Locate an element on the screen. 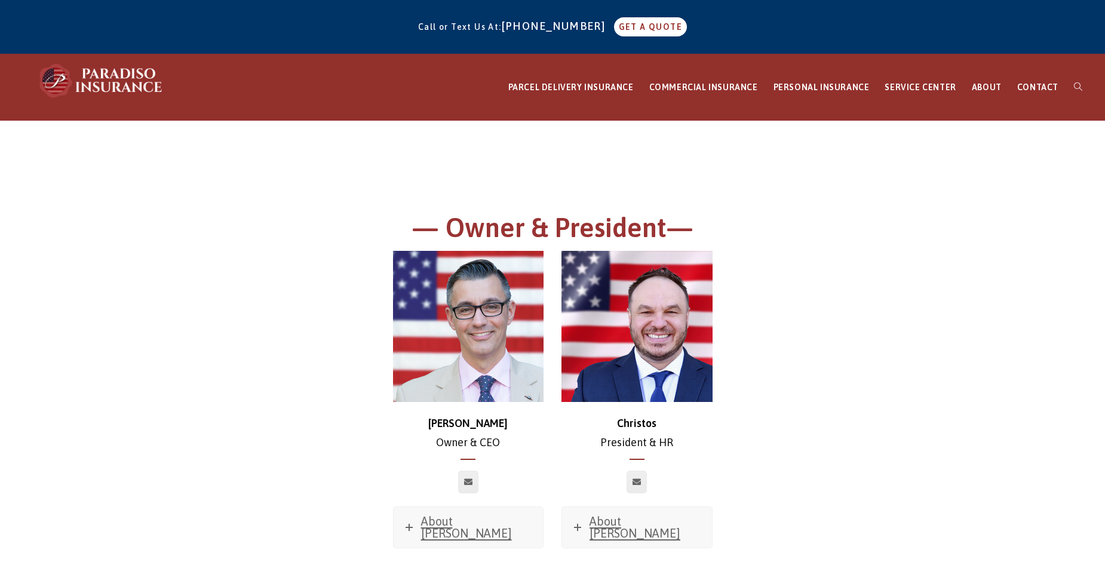 This screenshot has width=1105, height=571. span: PARCEL DELIVERY INSURANCE is located at coordinates (571, 87).